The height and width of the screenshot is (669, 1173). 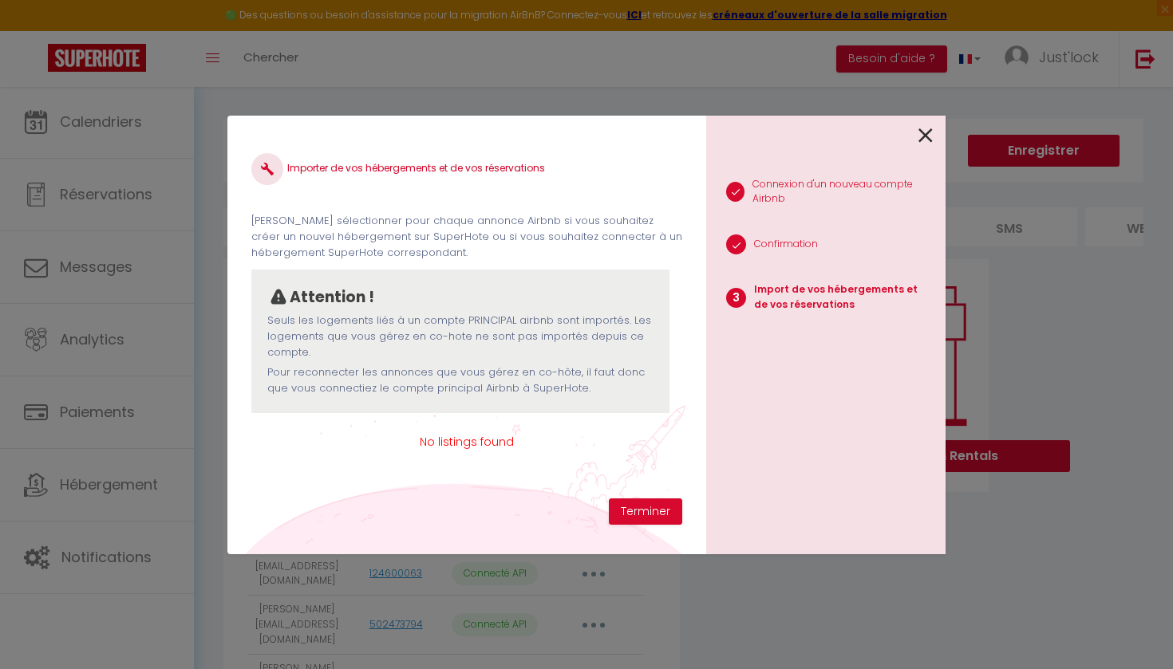 I want to click on p: Import de vos hébergements et de vos réservations, so click(x=843, y=298).